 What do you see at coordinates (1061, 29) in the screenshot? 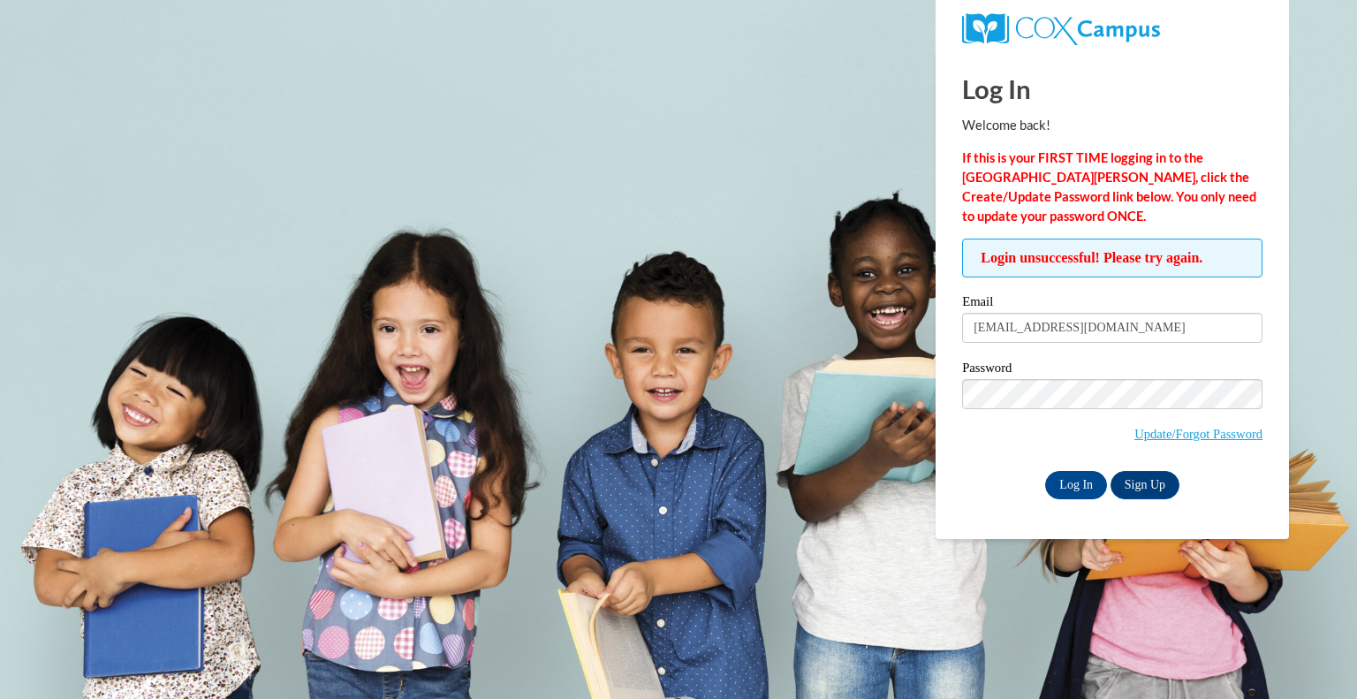
I see `img: COX Campus` at bounding box center [1061, 29].